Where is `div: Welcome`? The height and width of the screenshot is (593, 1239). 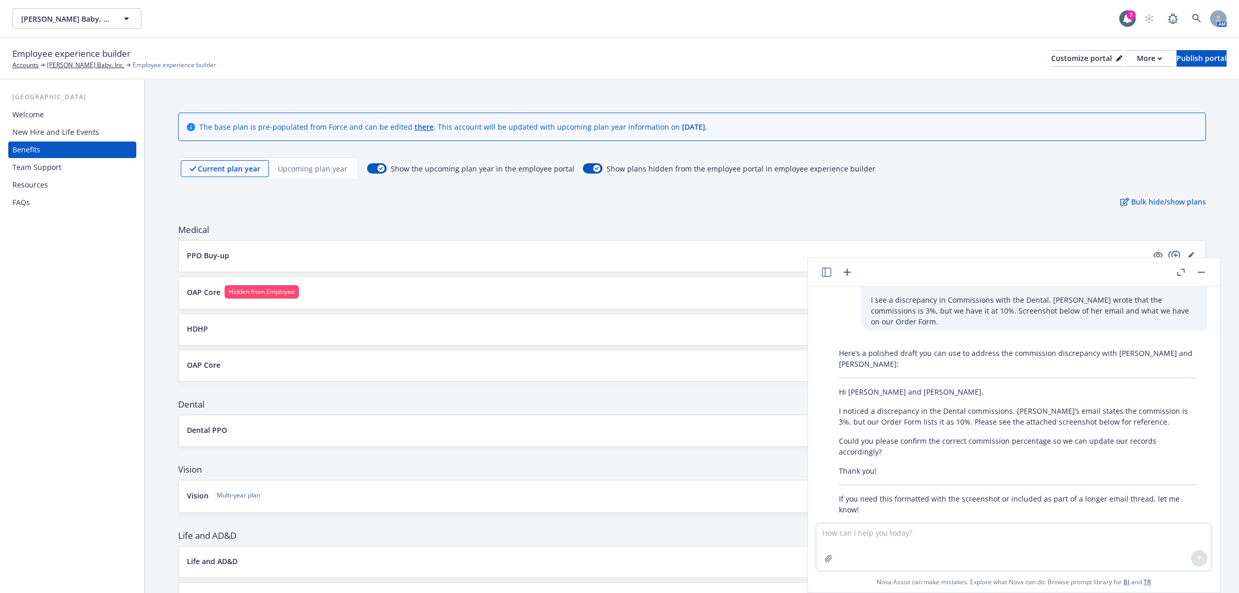
div: Welcome is located at coordinates (28, 115).